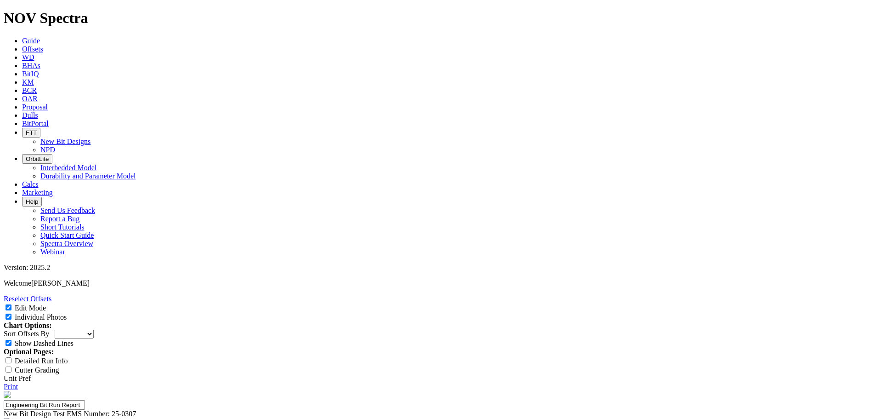 The width and height of the screenshot is (882, 419). I want to click on a: OAR, so click(30, 98).